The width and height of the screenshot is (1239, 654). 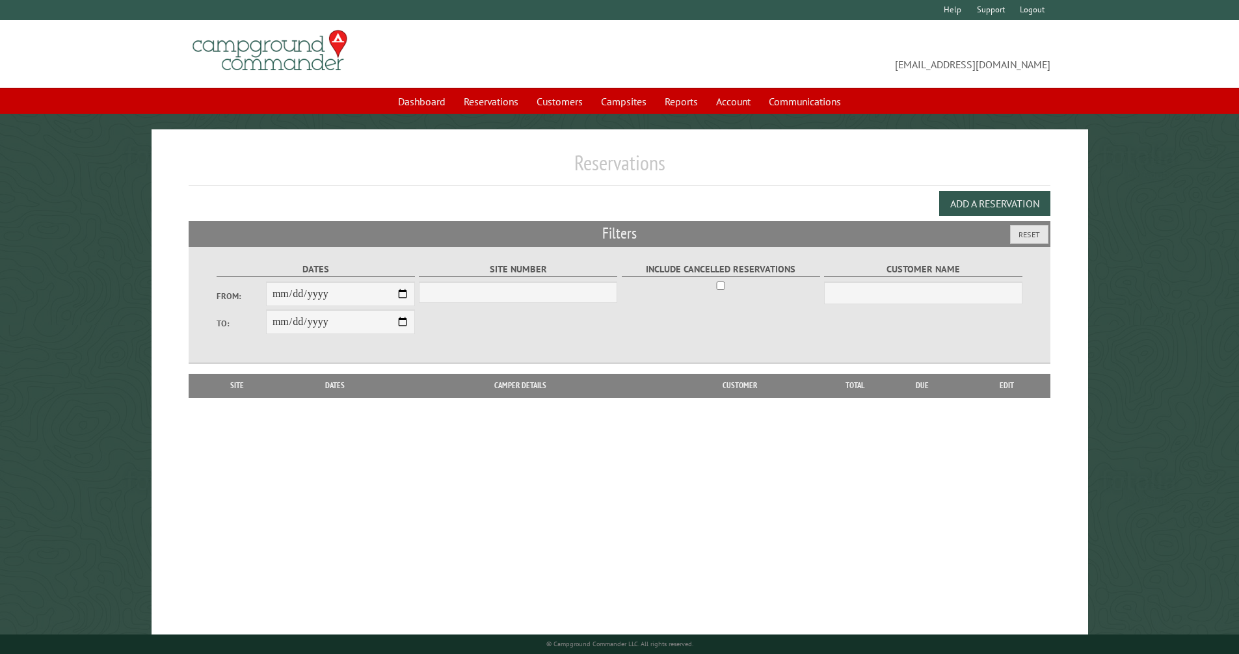 I want to click on h2: Filters, so click(x=620, y=233).